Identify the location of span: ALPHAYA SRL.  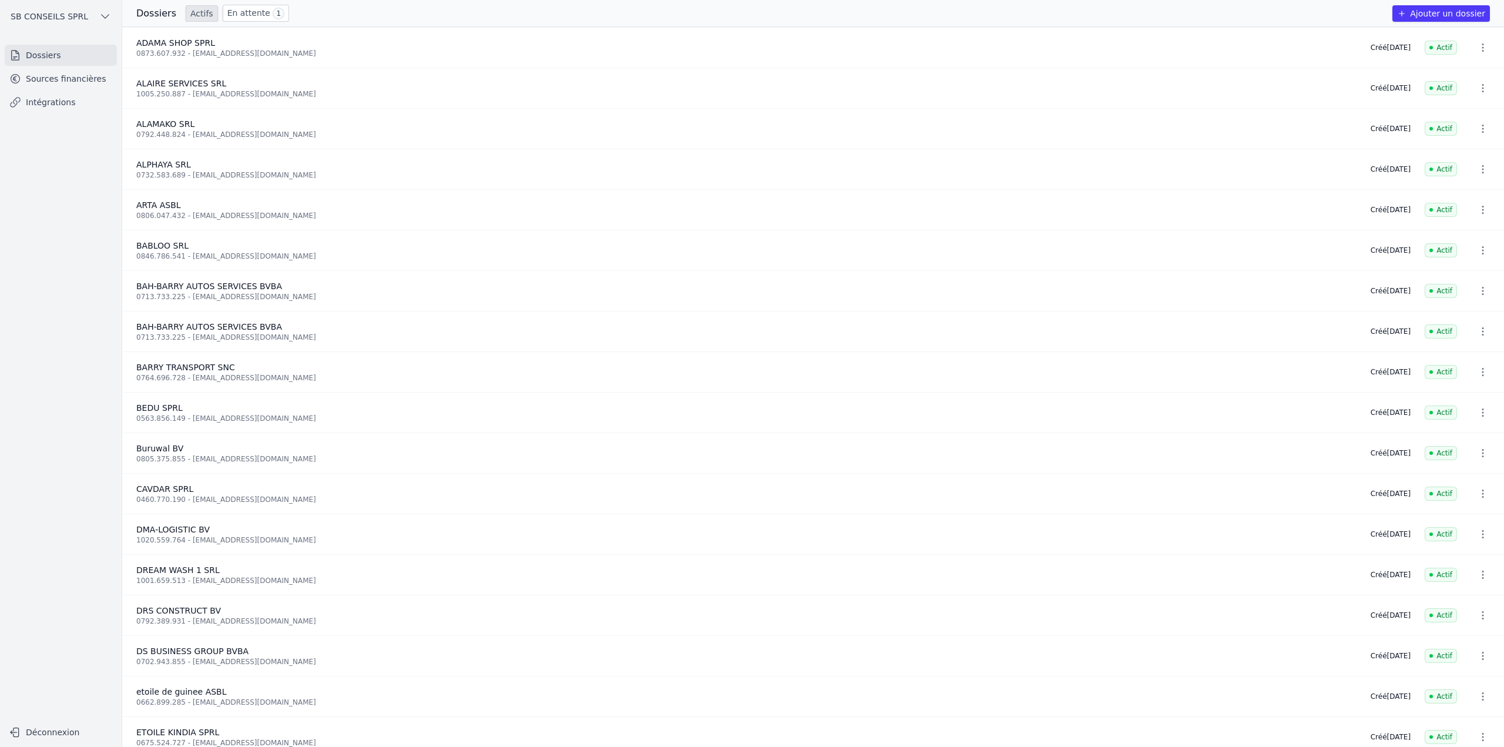
(163, 164).